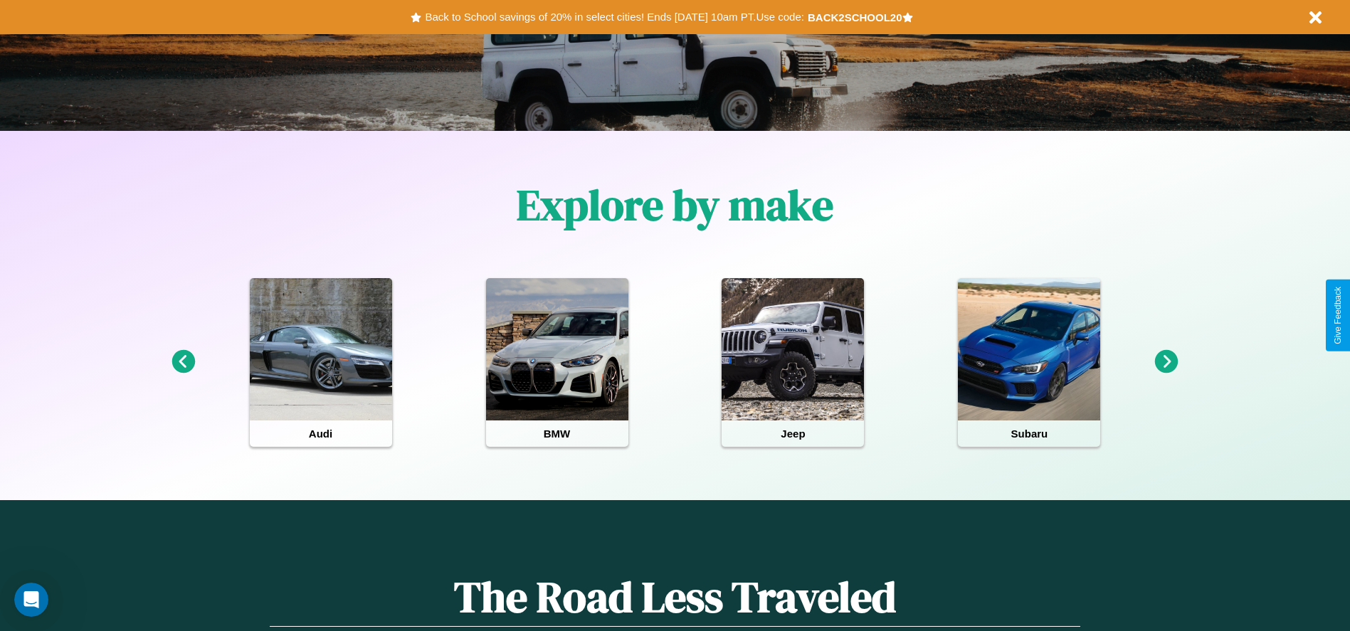  I want to click on h4: Subaru, so click(1029, 434).